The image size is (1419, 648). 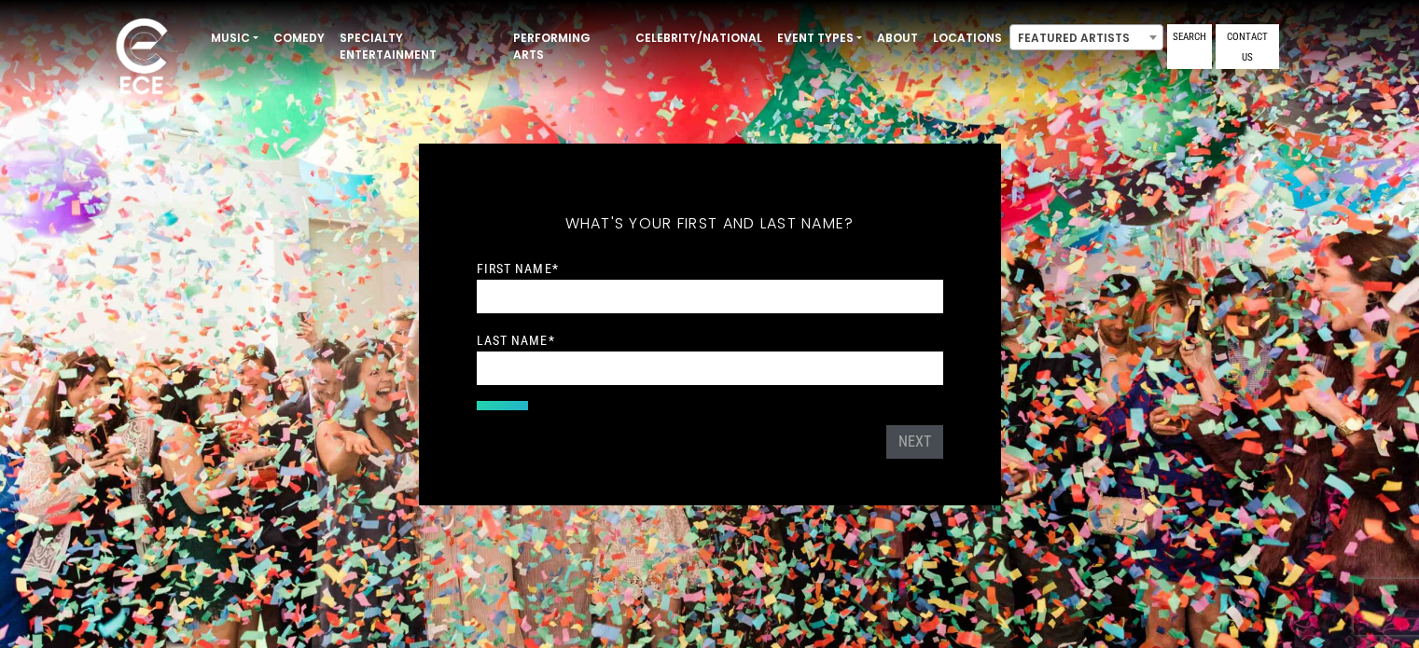 What do you see at coordinates (1189, 47) in the screenshot?
I see `a: Search` at bounding box center [1189, 47].